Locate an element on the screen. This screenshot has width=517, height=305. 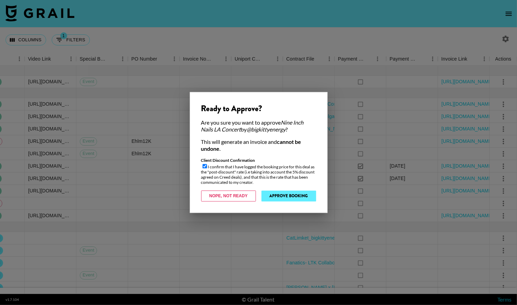
div: Are you sure you want to approve by ? is located at coordinates (259, 126).